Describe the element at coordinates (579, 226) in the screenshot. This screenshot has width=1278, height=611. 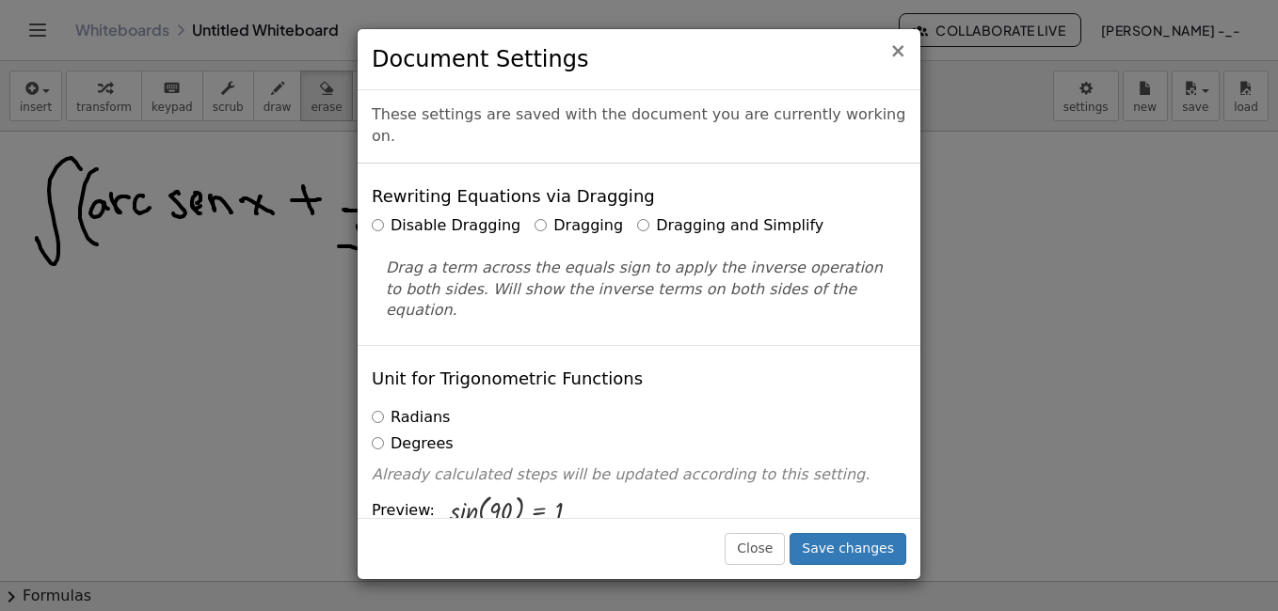
I see `label: Dragging` at that location.